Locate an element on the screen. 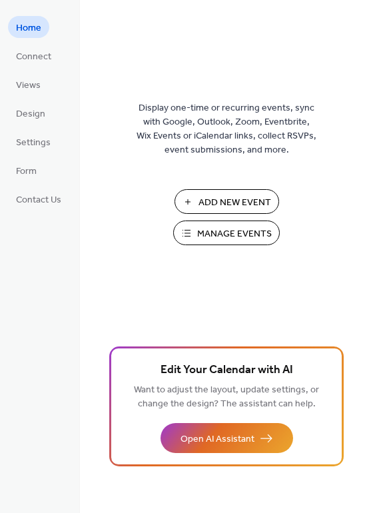 Image resolution: width=373 pixels, height=513 pixels. button: Open AI Assistant is located at coordinates (226, 438).